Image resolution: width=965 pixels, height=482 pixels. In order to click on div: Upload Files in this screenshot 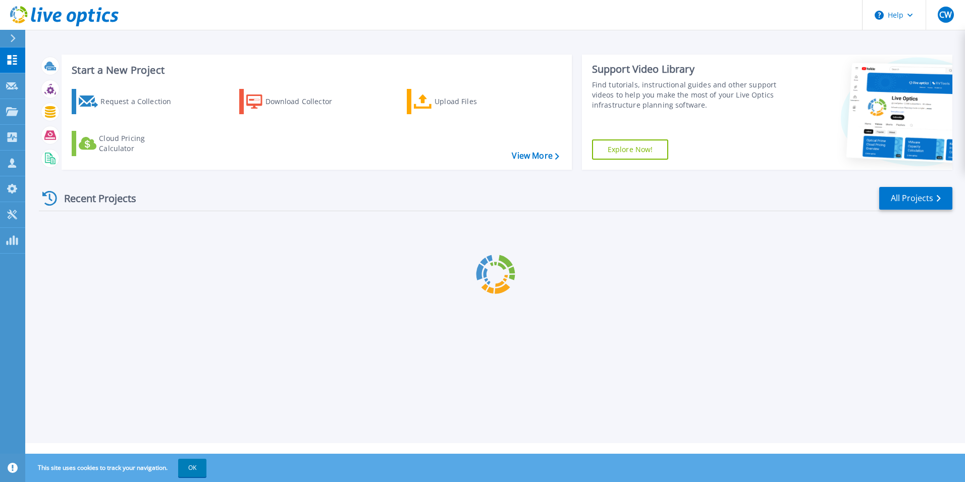, I will do `click(475, 101)`.